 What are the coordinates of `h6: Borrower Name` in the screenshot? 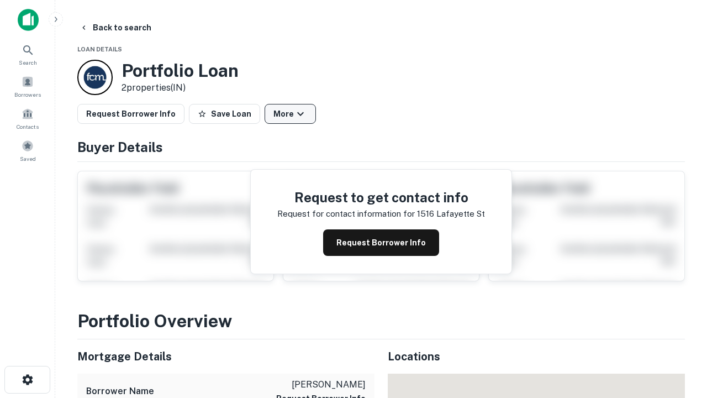 It's located at (120, 391).